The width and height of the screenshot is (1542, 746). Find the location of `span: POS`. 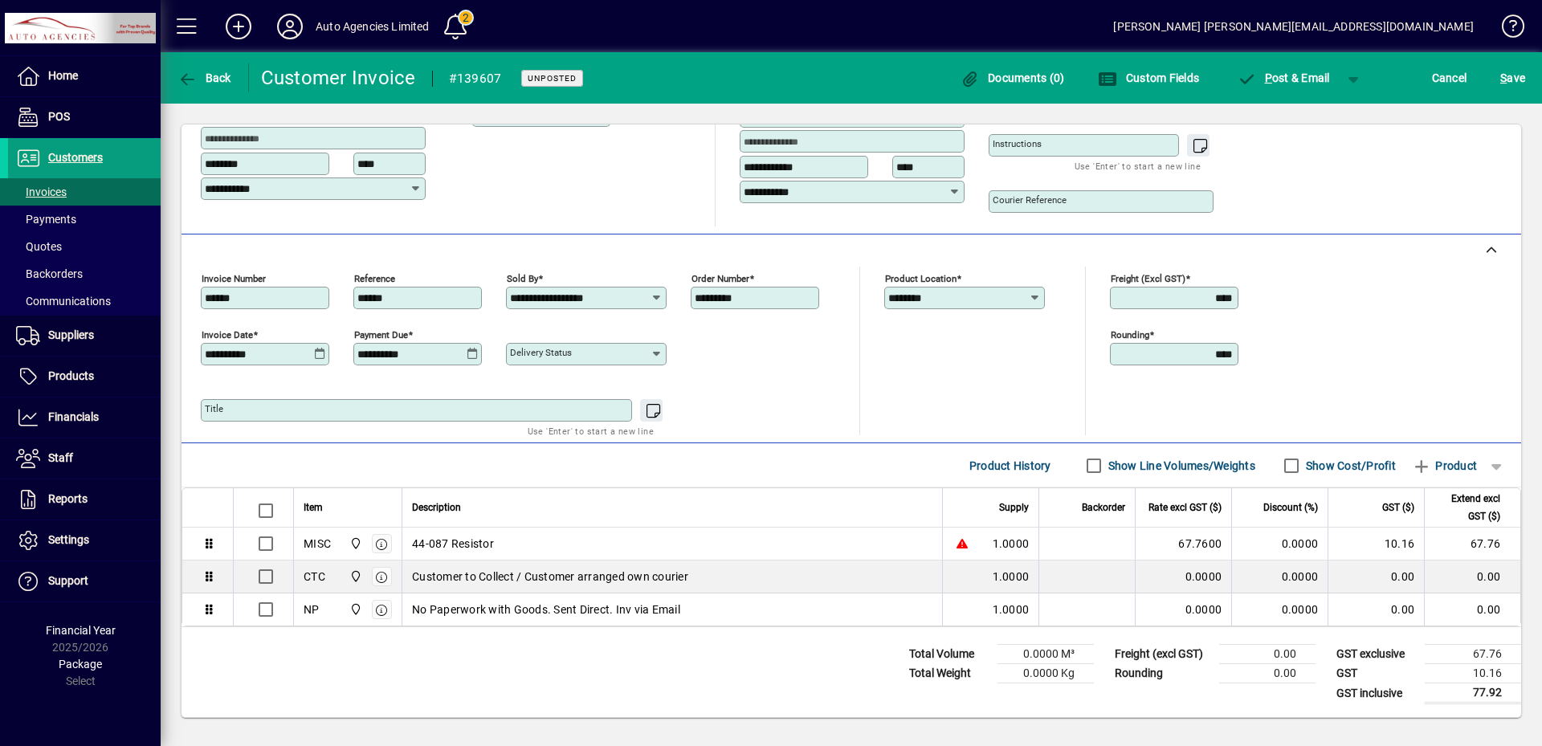

span: POS is located at coordinates (59, 116).